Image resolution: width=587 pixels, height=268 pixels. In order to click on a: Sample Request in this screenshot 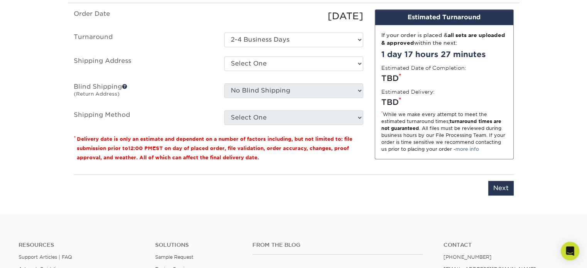, I will do `click(174, 257)`.